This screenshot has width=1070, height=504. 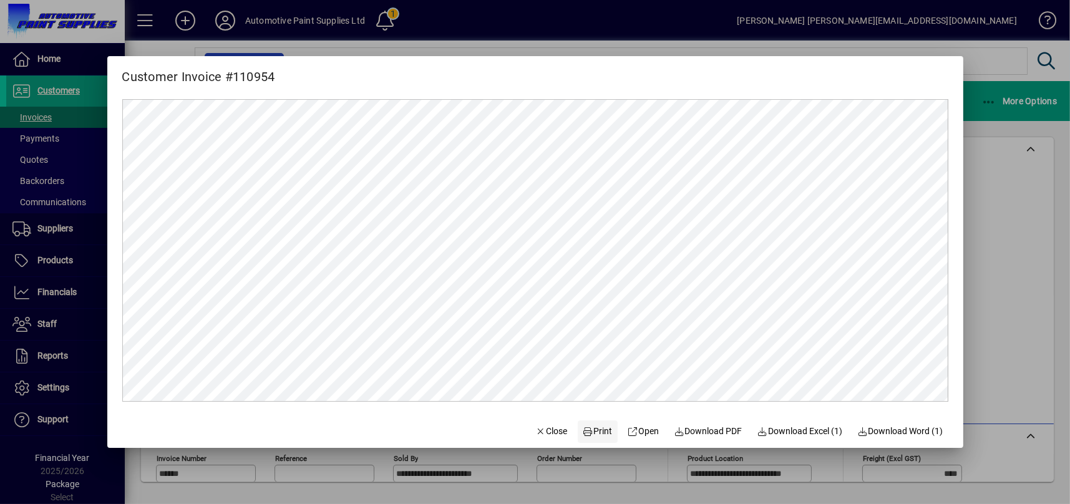 I want to click on span: Download Word (1), so click(x=900, y=431).